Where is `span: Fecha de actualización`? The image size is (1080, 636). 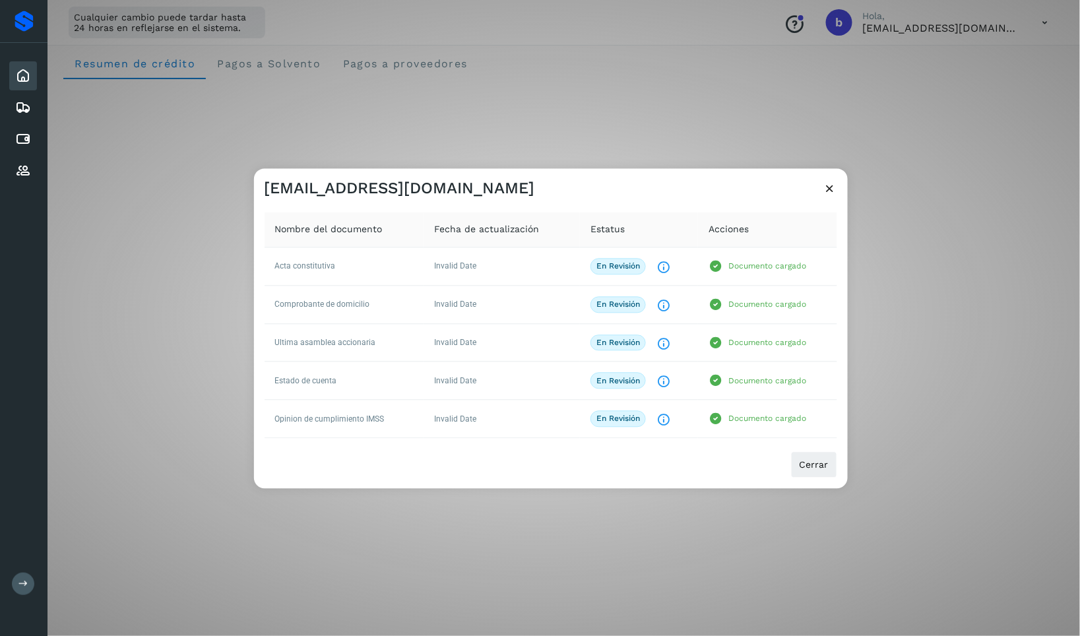 span: Fecha de actualización is located at coordinates (486, 230).